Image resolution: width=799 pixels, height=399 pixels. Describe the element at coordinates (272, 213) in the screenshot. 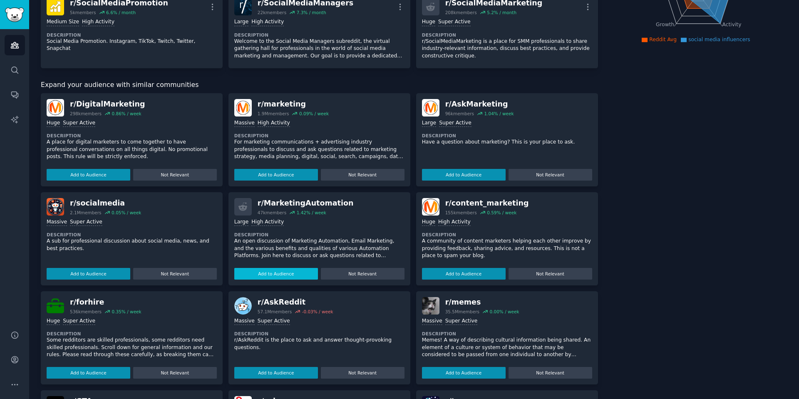

I see `div: 47k members` at that location.